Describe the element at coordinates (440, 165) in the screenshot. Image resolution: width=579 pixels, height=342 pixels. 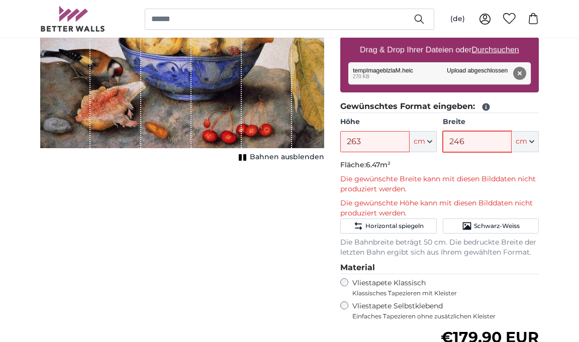
I see `p: Fläche:` at that location.